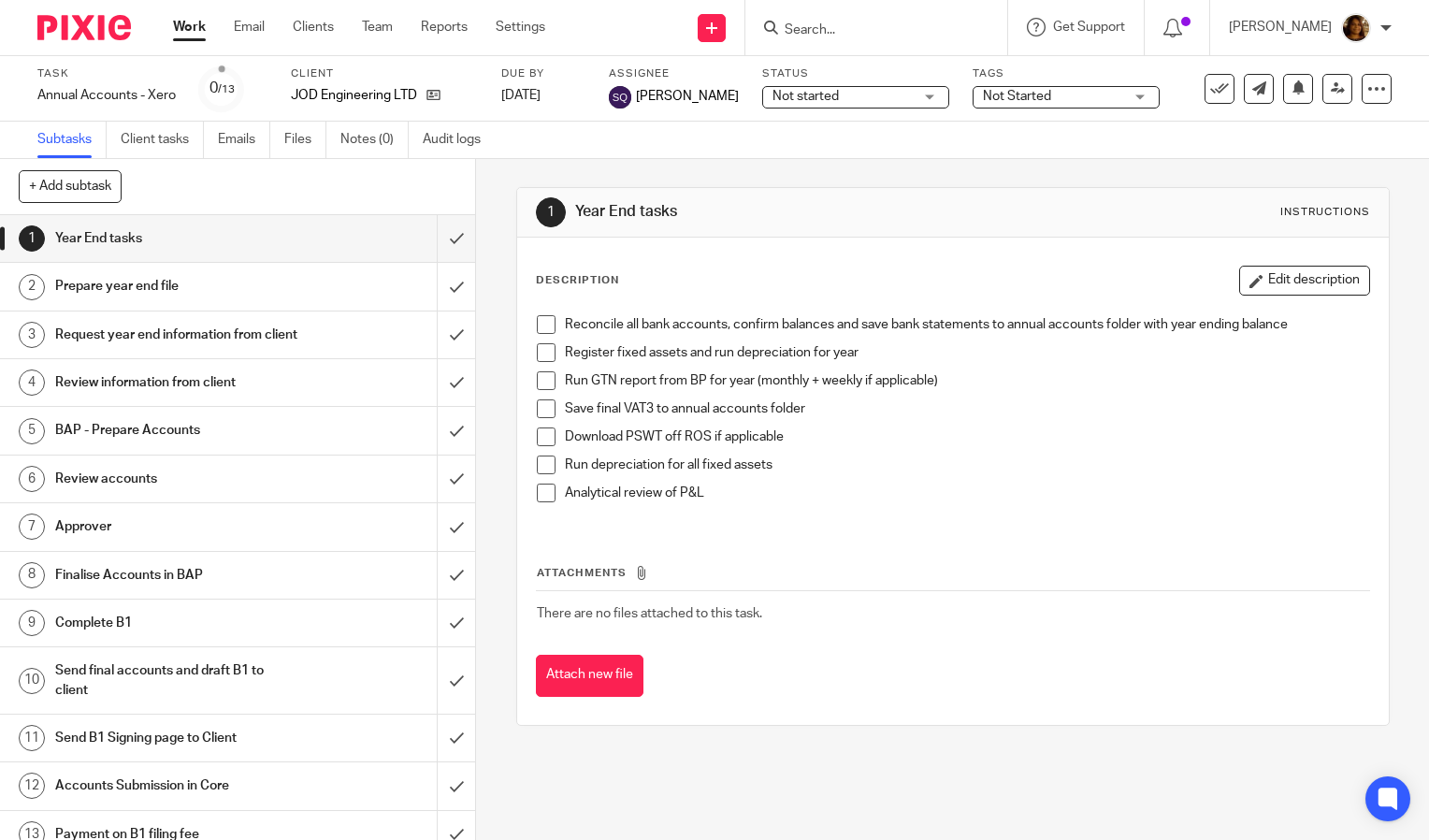 The height and width of the screenshot is (840, 1429). I want to click on div: 3, so click(31, 335).